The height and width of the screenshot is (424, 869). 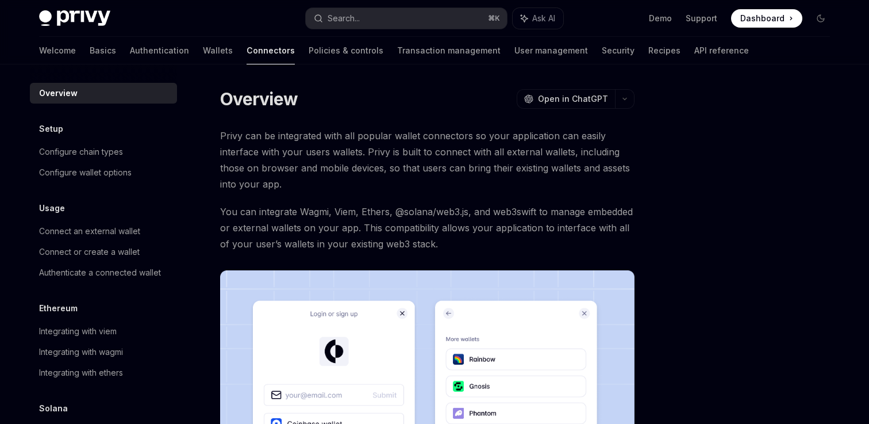 What do you see at coordinates (58, 93) in the screenshot?
I see `div: Overview` at bounding box center [58, 93].